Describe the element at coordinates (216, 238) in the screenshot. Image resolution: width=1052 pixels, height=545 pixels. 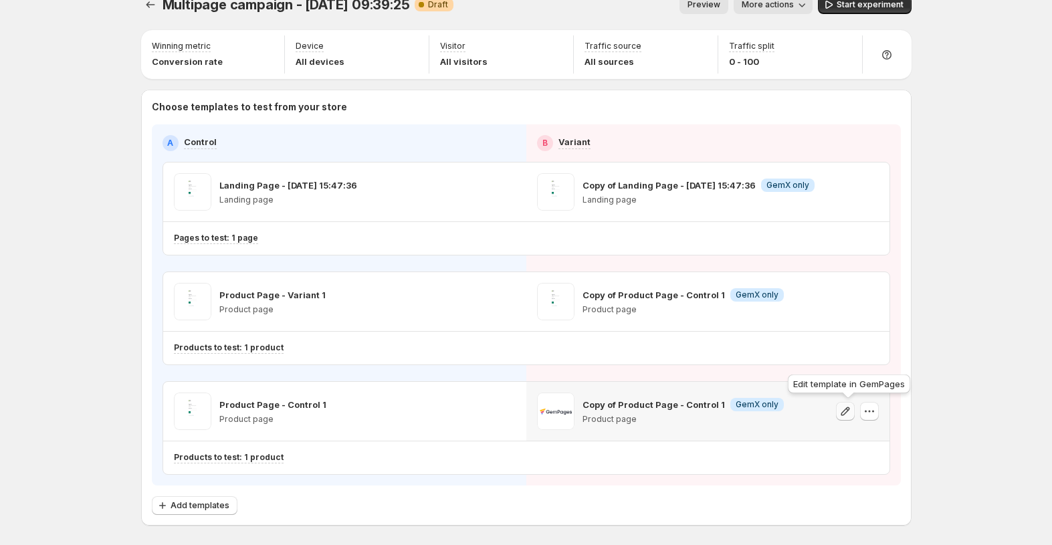
I see `p: Pages to test: 1 page` at that location.